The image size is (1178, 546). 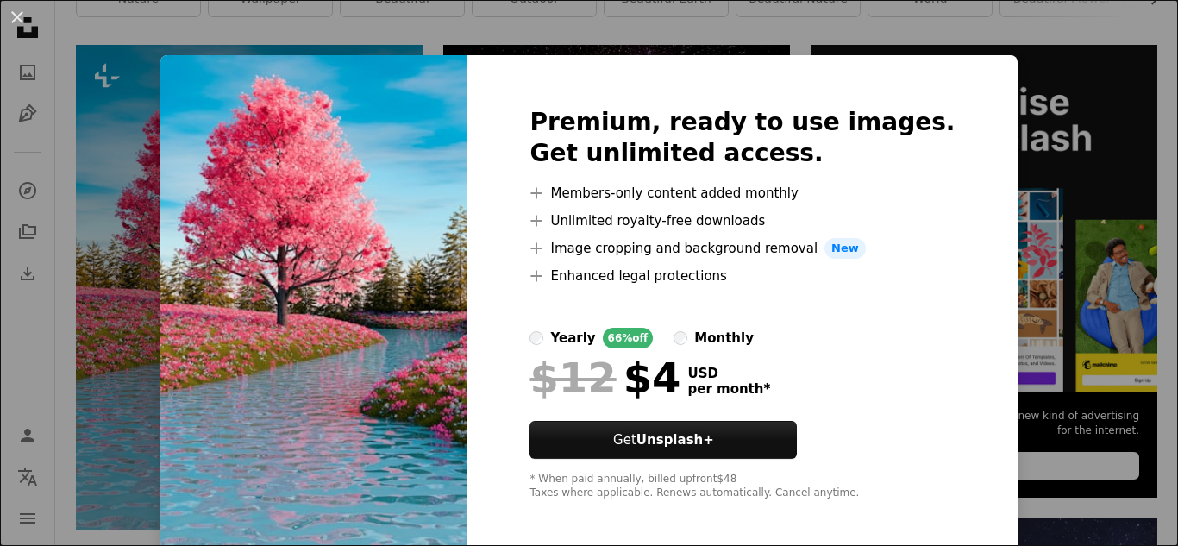 What do you see at coordinates (675, 440) in the screenshot?
I see `strong: Unsplash+` at bounding box center [675, 440].